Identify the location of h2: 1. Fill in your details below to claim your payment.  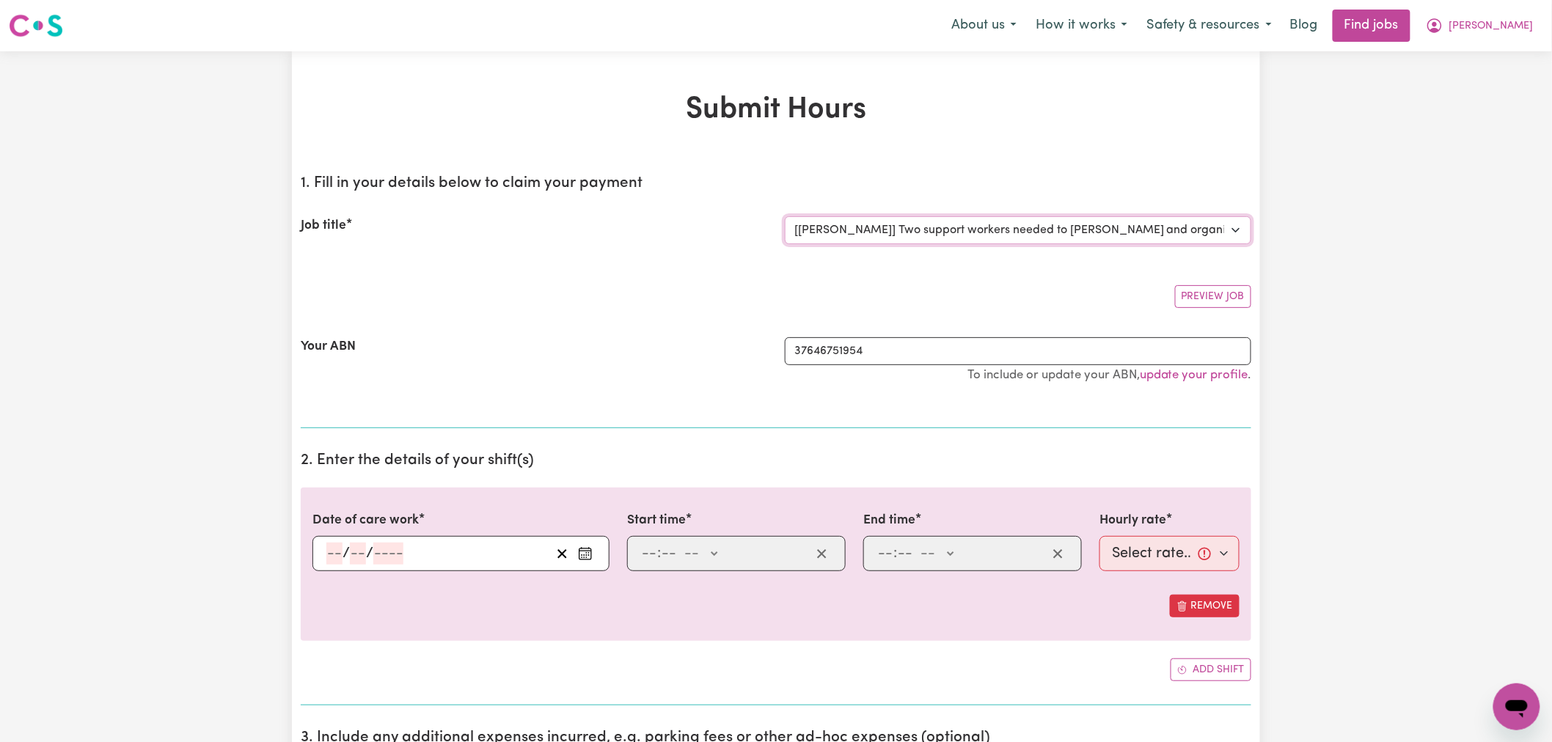
(776, 183).